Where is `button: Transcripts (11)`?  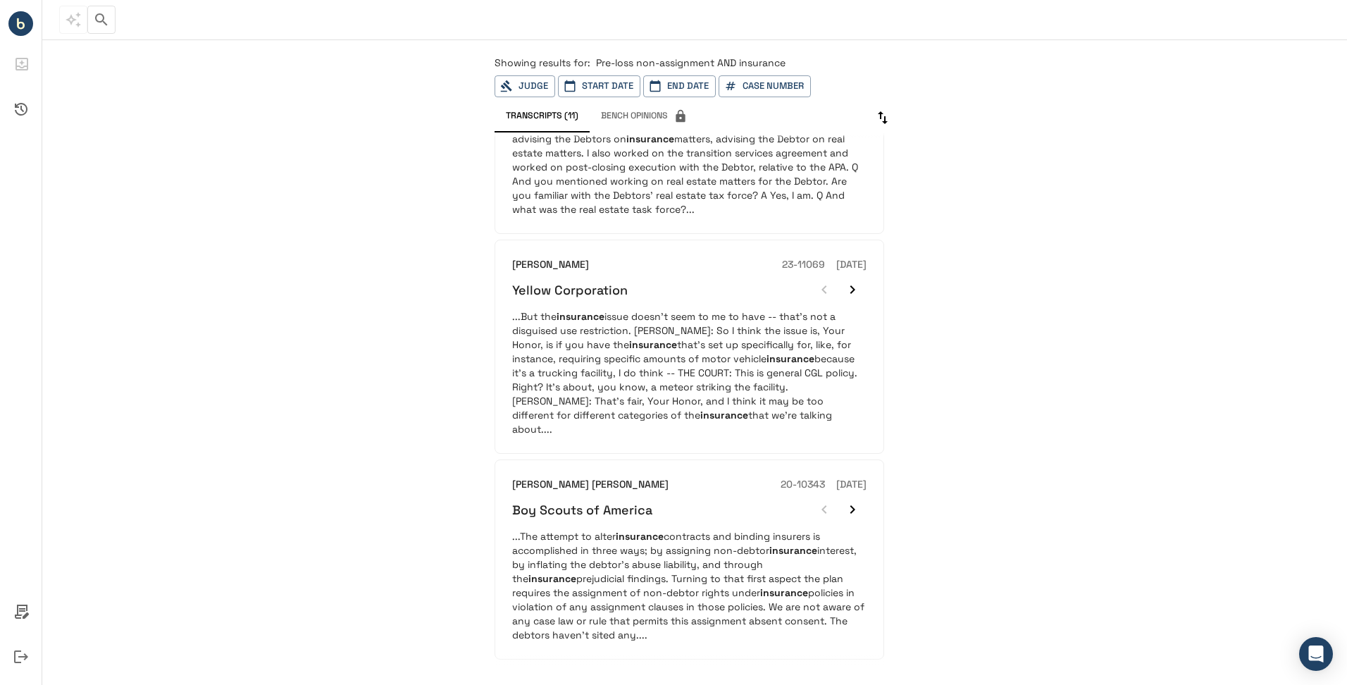 button: Transcripts (11) is located at coordinates (542, 116).